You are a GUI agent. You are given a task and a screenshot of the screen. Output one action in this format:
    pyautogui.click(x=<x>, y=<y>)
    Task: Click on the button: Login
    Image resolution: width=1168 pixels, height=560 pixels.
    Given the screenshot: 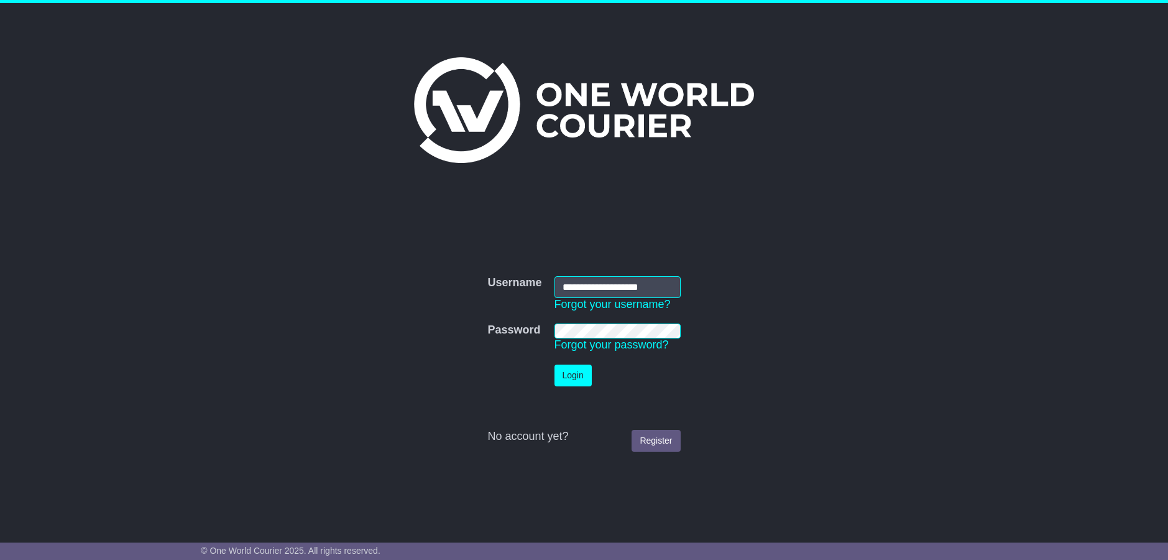 What is the action you would take?
    pyautogui.click(x=573, y=375)
    